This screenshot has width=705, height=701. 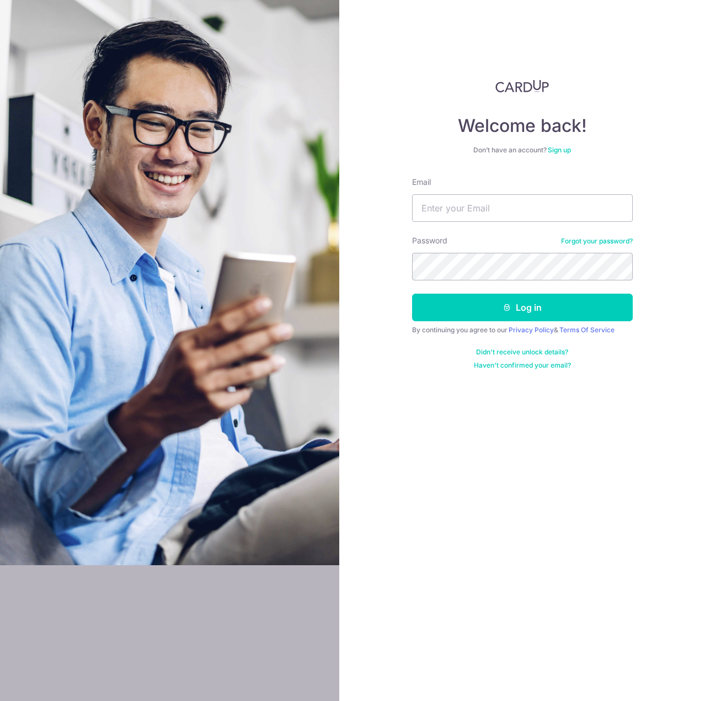 I want to click on div: By continuing you agree to our &, so click(x=523, y=330).